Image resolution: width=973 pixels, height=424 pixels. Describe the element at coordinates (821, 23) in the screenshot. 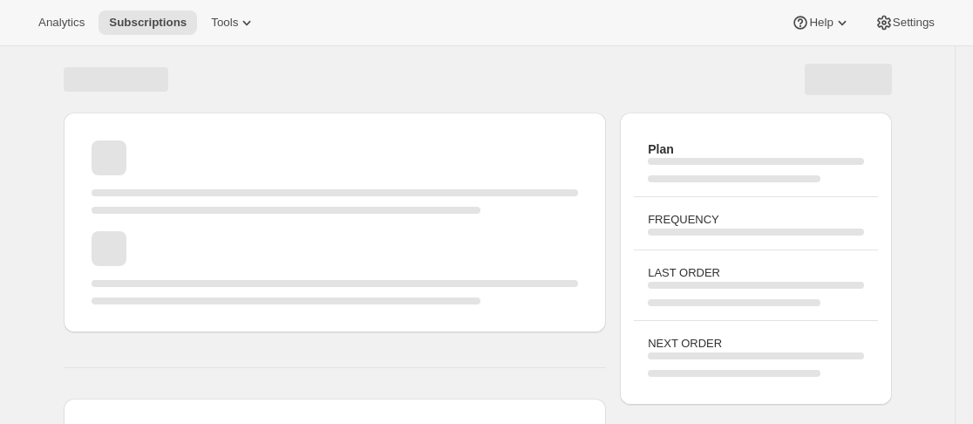

I see `span: Help` at that location.